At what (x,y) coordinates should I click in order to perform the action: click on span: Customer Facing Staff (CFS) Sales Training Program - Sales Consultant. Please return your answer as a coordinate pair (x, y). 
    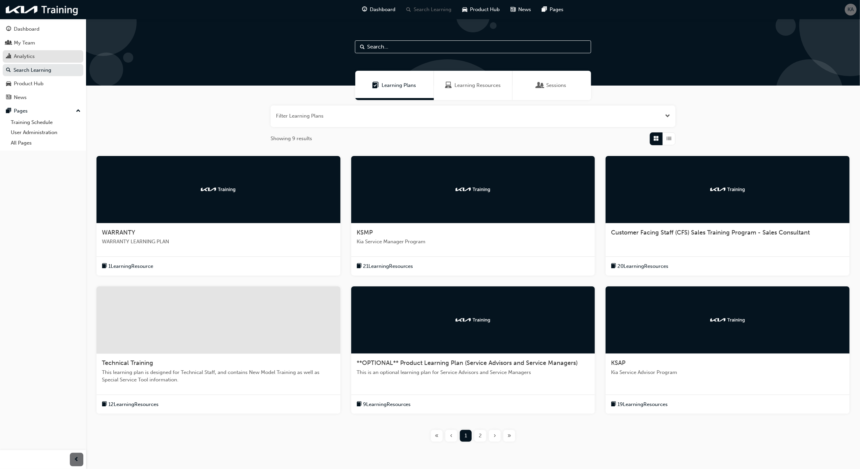
    Looking at the image, I should click on (710, 233).